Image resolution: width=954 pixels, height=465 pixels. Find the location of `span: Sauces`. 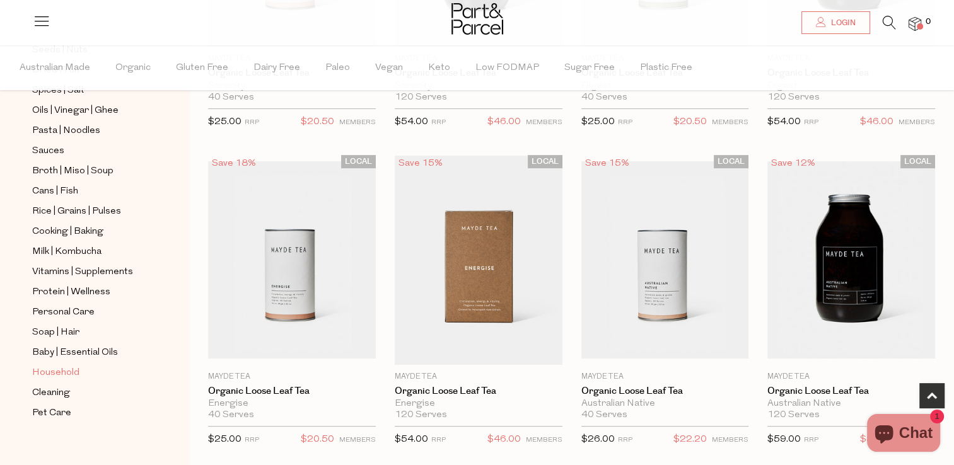

span: Sauces is located at coordinates (48, 151).